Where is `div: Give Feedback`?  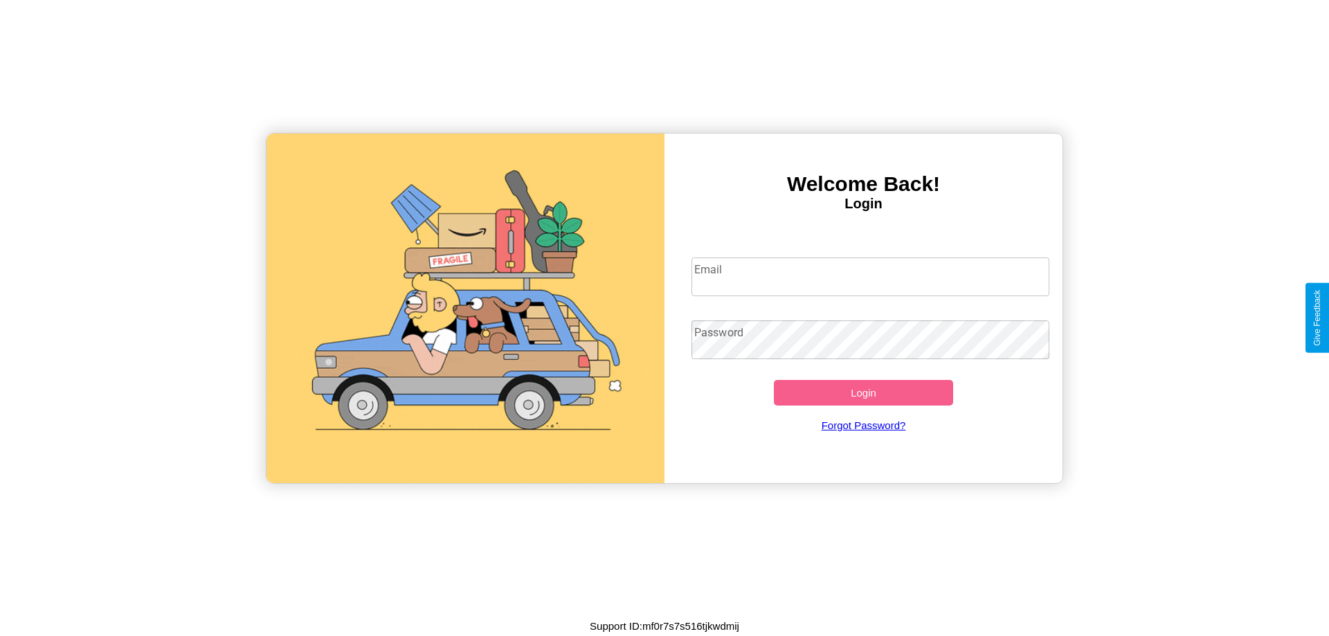
div: Give Feedback is located at coordinates (1317, 318).